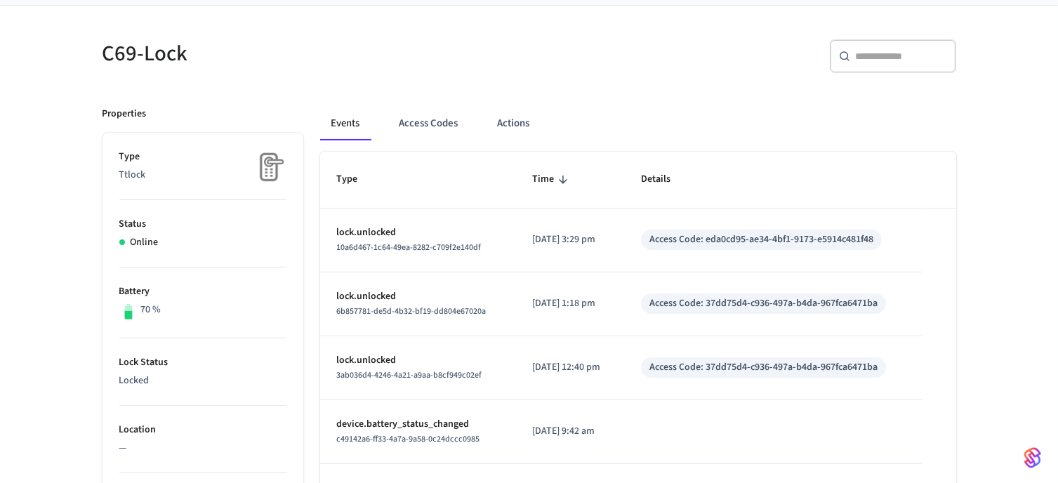 Image resolution: width=1058 pixels, height=483 pixels. I want to click on div: Access Code: eda0cd95-ae34-4bf1-9173-e5914c481f48, so click(761, 239).